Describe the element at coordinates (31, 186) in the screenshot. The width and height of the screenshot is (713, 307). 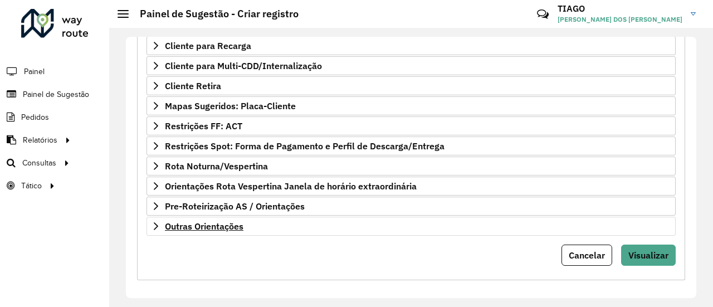
I see `span: Tático` at that location.